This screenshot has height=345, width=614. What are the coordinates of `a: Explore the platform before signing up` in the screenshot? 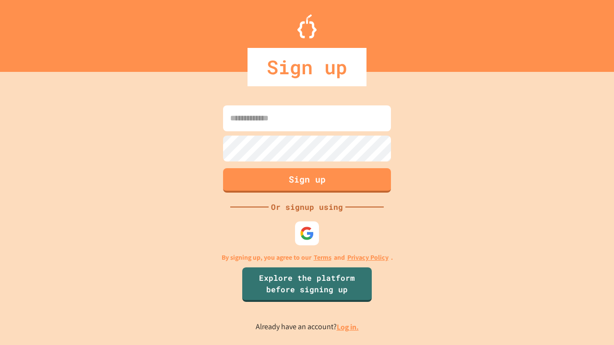 It's located at (307, 285).